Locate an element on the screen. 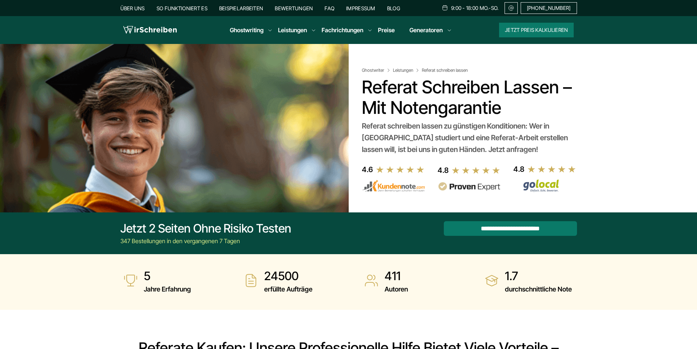 The width and height of the screenshot is (697, 349). a: Ghostwriting is located at coordinates (247, 30).